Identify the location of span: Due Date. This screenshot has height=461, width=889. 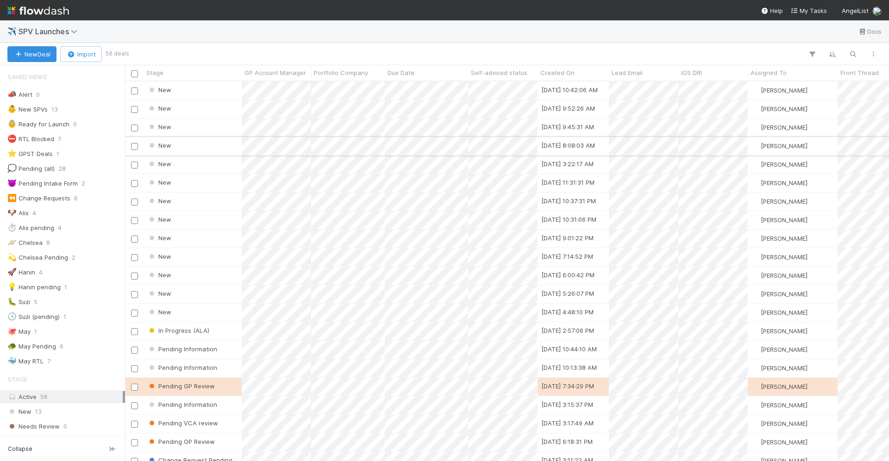
(401, 73).